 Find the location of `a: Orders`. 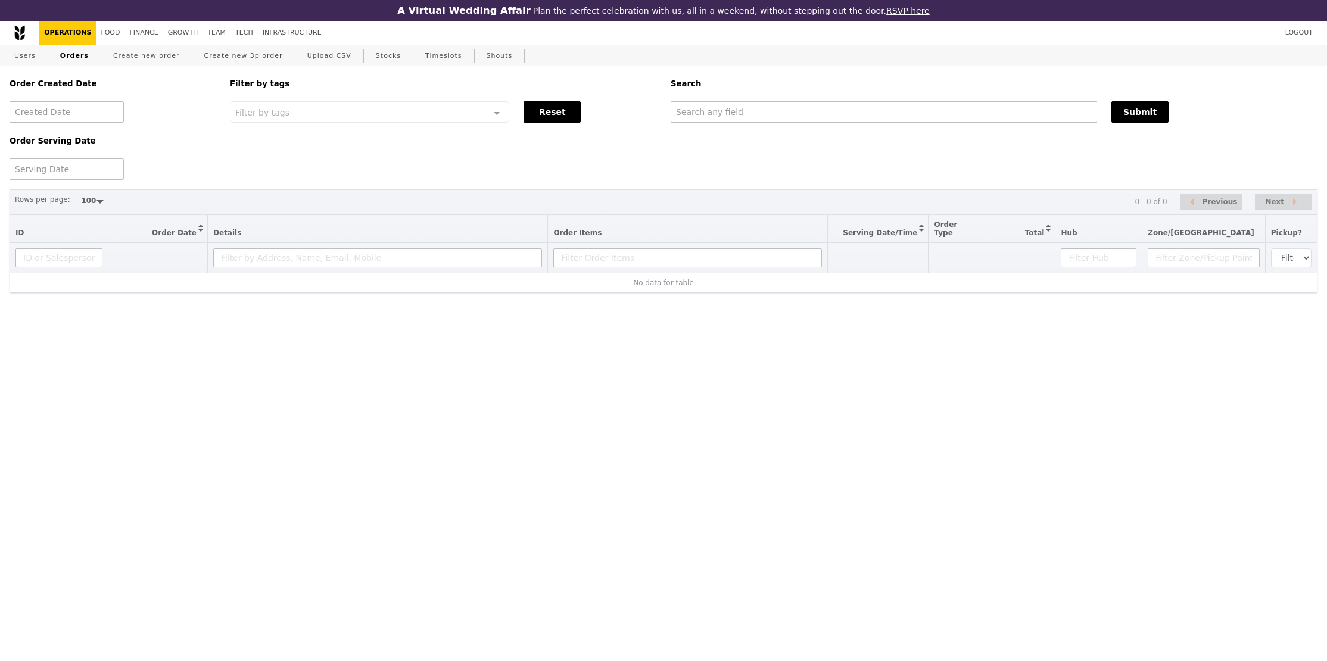

a: Orders is located at coordinates (74, 56).